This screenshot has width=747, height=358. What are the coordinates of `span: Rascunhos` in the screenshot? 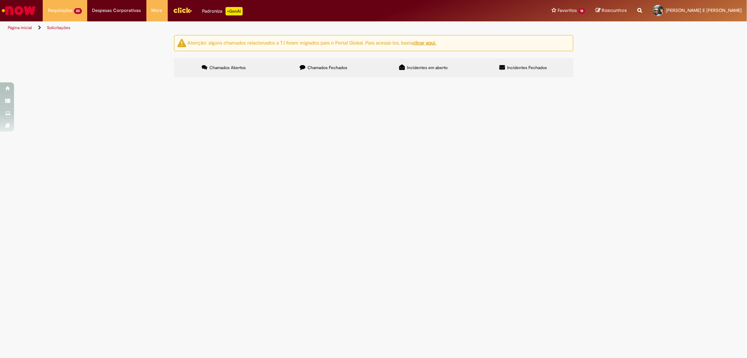 It's located at (614, 10).